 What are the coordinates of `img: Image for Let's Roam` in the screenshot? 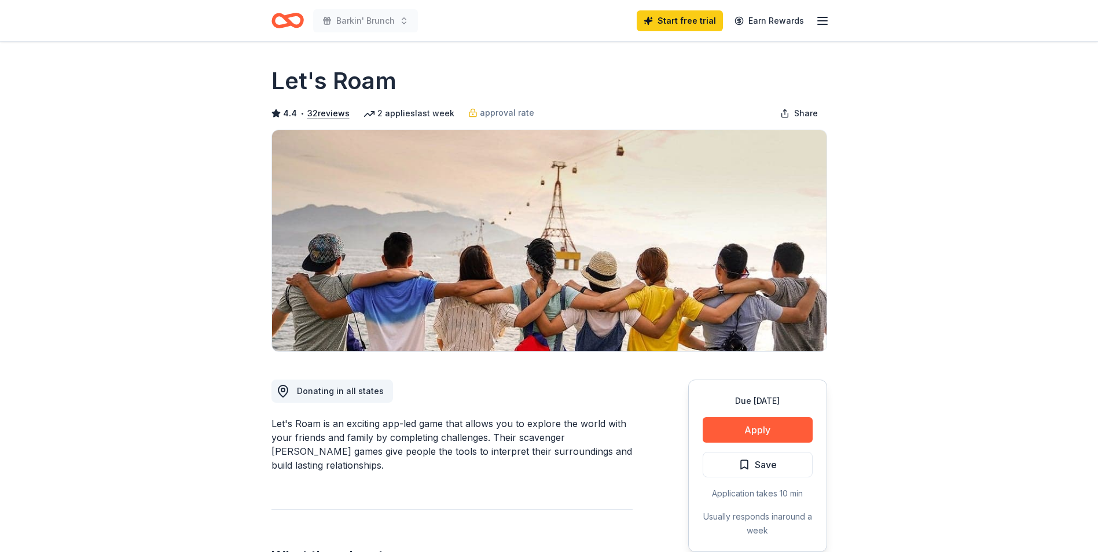 It's located at (549, 241).